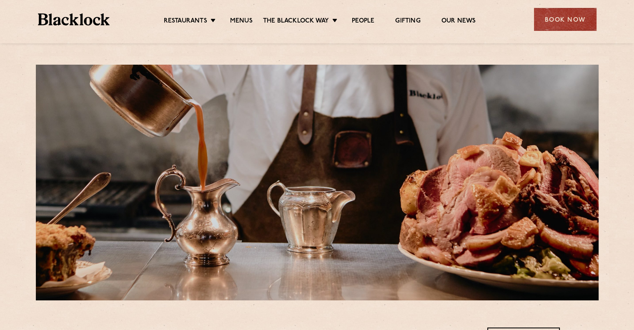 Image resolution: width=634 pixels, height=330 pixels. Describe the element at coordinates (363, 22) in the screenshot. I see `a: People` at that location.